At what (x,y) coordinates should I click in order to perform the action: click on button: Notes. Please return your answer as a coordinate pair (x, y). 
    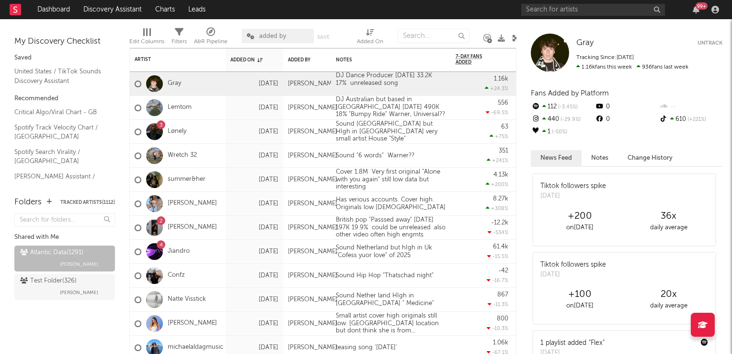
    Looking at the image, I should click on (600, 158).